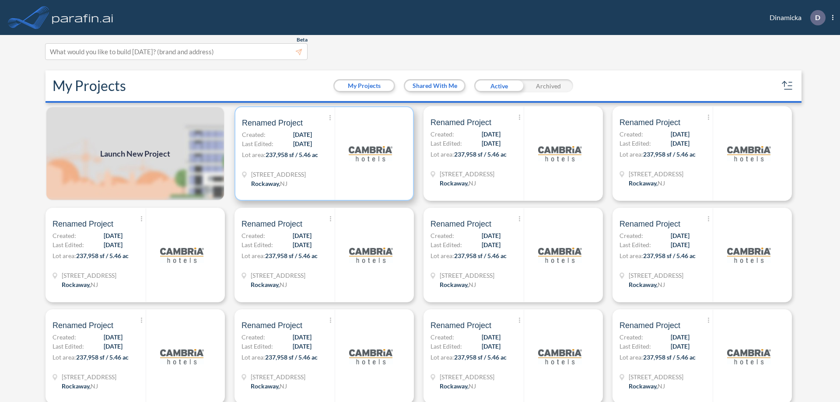 The width and height of the screenshot is (840, 402). I want to click on h2: My Projects, so click(89, 86).